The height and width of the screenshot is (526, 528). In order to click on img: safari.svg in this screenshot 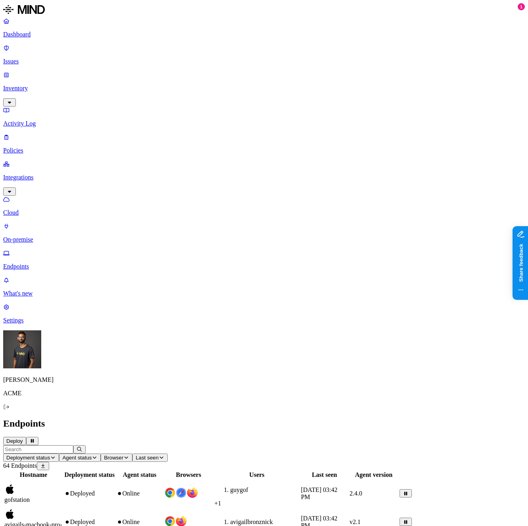, I will do `click(181, 493)`.